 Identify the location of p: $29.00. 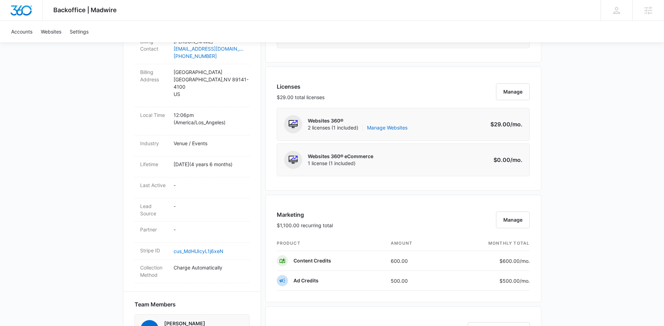
(506, 124).